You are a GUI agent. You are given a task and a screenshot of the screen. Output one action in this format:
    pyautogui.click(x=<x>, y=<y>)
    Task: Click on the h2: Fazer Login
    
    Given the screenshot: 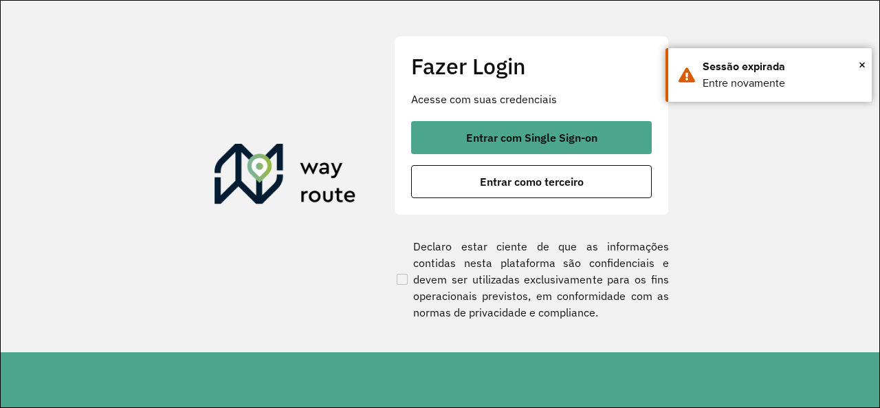 What is the action you would take?
    pyautogui.click(x=531, y=66)
    